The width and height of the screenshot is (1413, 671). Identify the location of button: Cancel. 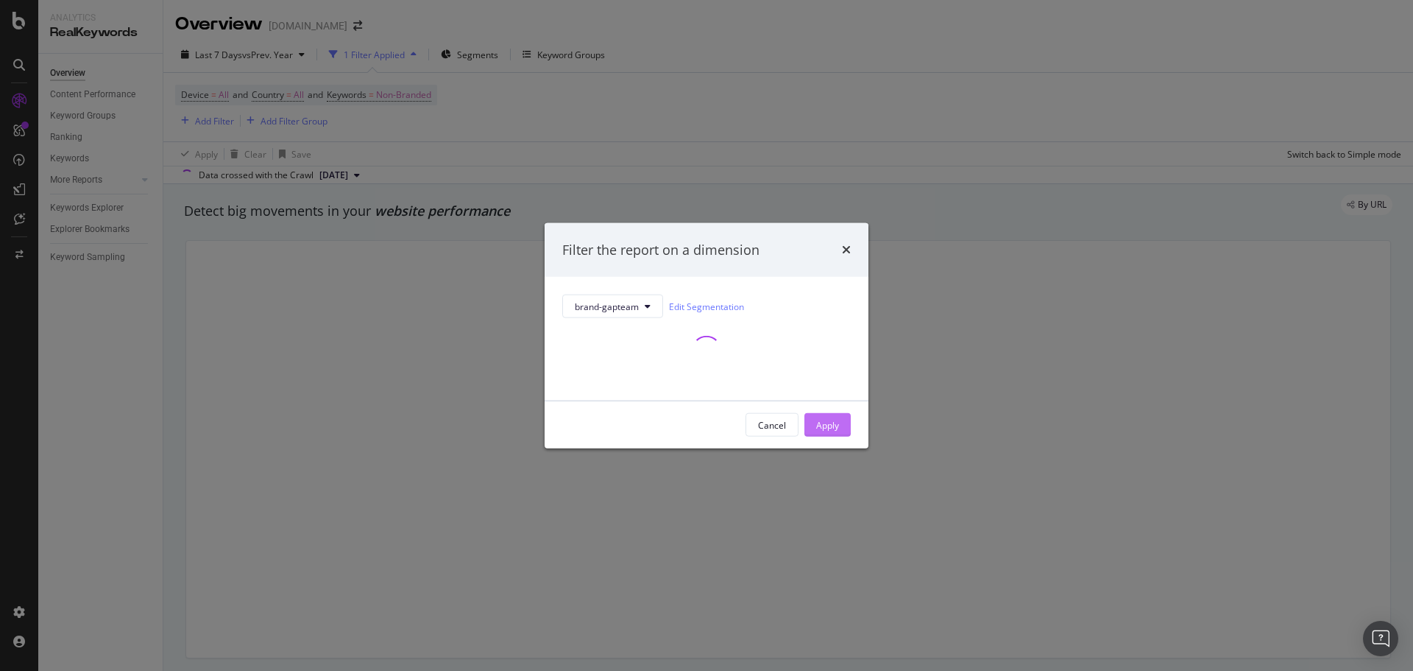
(772, 425).